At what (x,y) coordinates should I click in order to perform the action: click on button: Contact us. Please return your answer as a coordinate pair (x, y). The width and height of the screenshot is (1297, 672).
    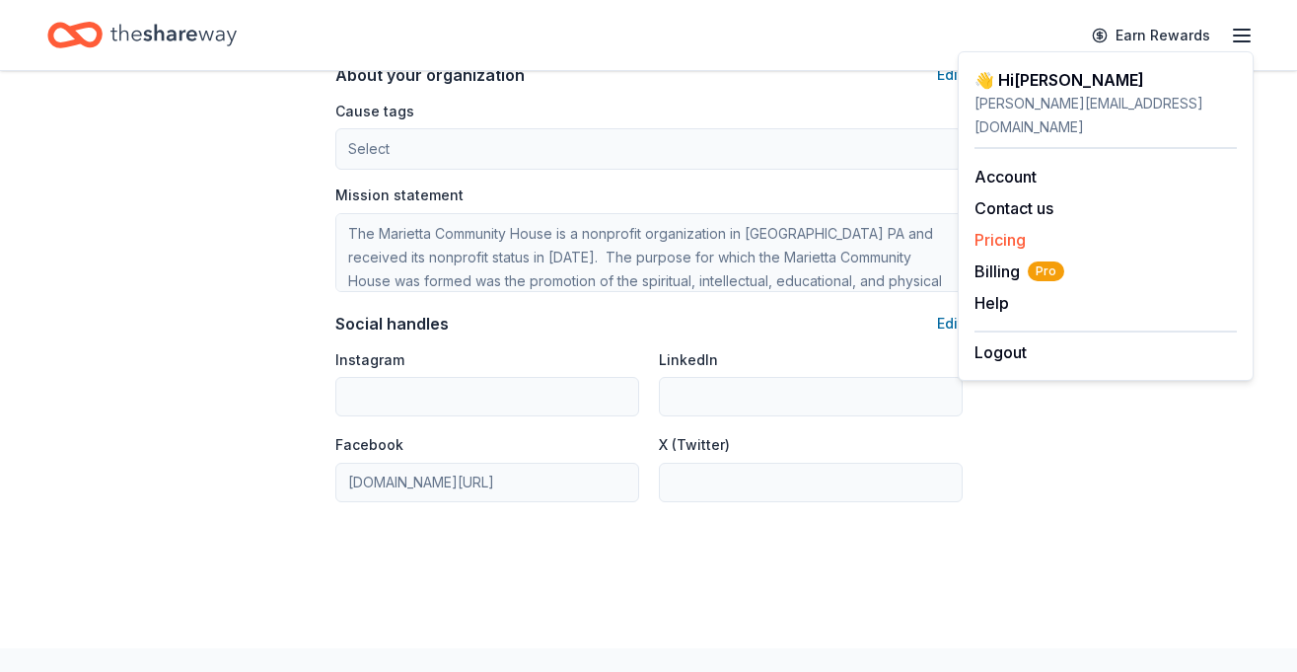
    Looking at the image, I should click on (1014, 208).